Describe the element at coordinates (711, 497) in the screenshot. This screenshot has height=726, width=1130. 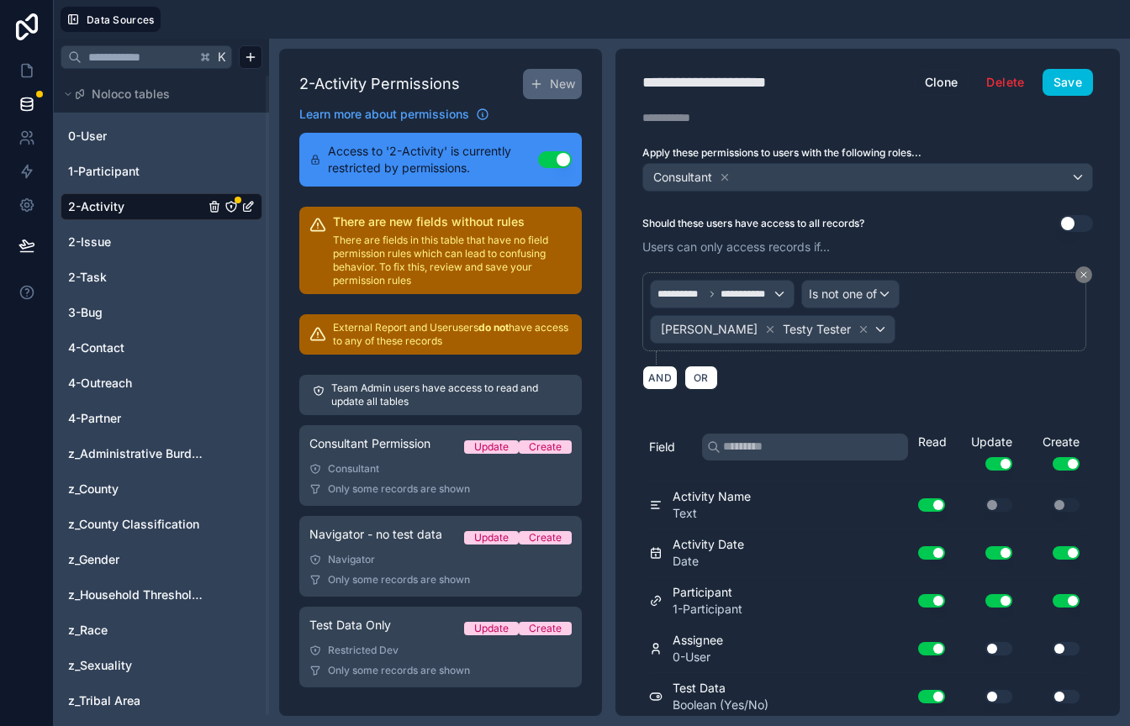
I see `span: Activity Name` at that location.